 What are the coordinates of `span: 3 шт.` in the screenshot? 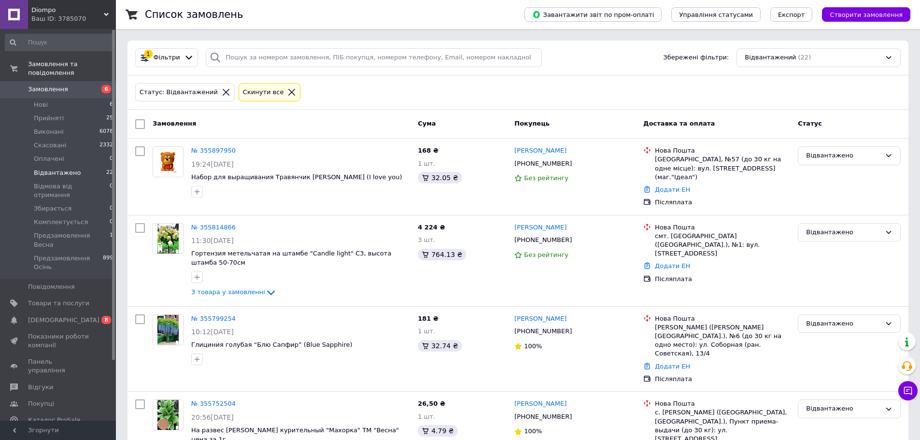 It's located at (426, 240).